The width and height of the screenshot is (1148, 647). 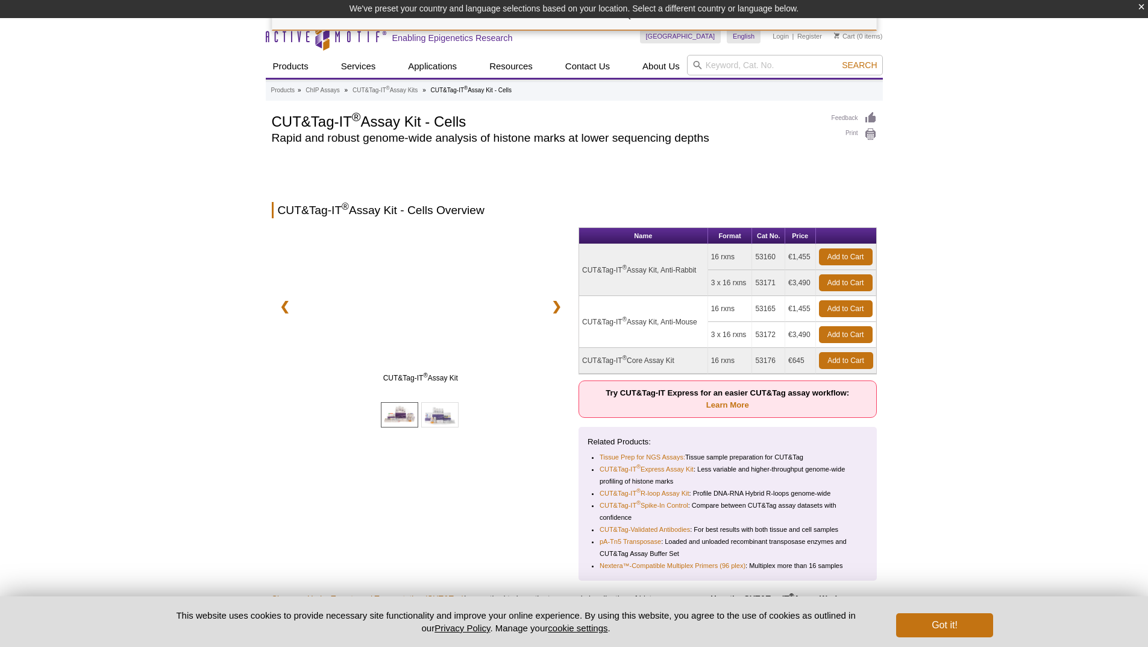 I want to click on li: Tissue sample preparation for CUT&Tag, so click(x=729, y=457).